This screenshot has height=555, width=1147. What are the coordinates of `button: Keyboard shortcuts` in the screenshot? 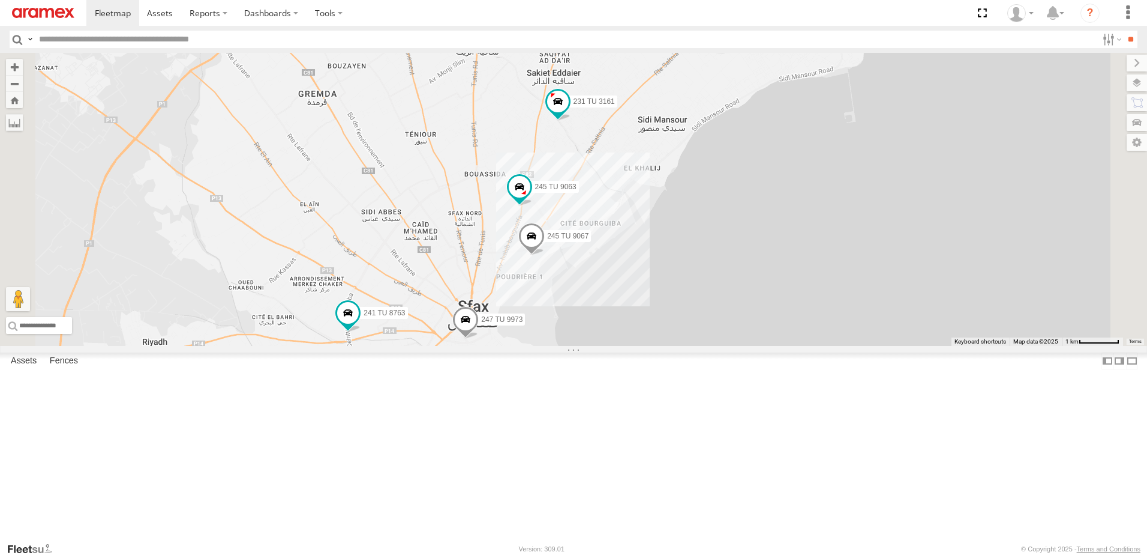 It's located at (981, 341).